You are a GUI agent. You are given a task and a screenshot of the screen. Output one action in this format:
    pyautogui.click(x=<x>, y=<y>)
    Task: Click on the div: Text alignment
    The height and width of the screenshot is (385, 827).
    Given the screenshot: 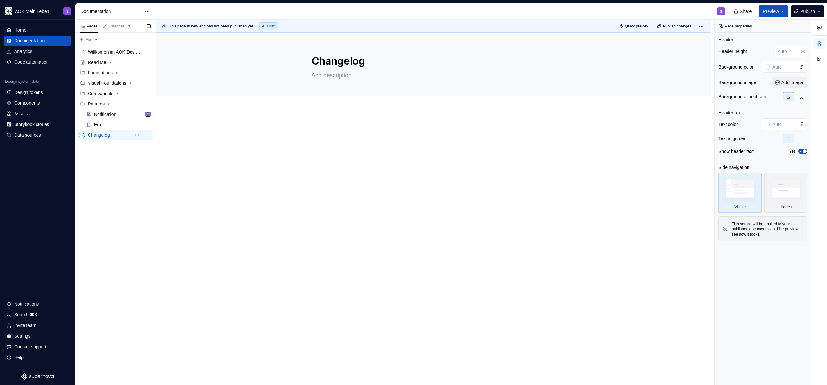 What is the action you would take?
    pyautogui.click(x=733, y=138)
    